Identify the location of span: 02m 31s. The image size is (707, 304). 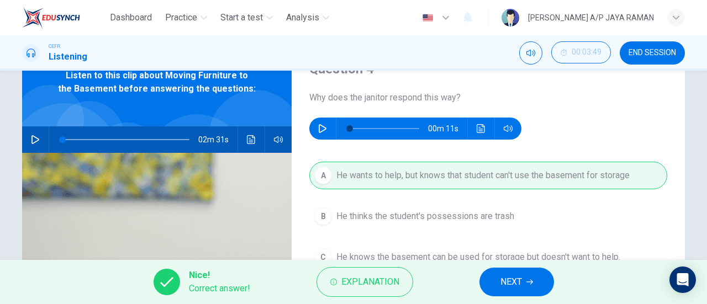
(218, 140).